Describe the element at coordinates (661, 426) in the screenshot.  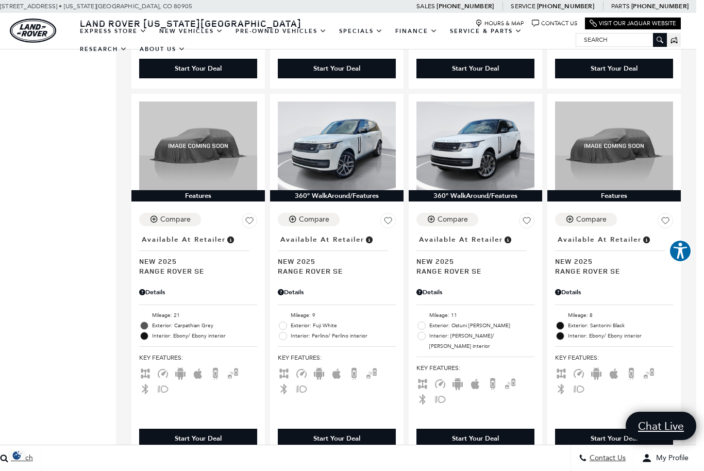
I see `span: Chat Live` at that location.